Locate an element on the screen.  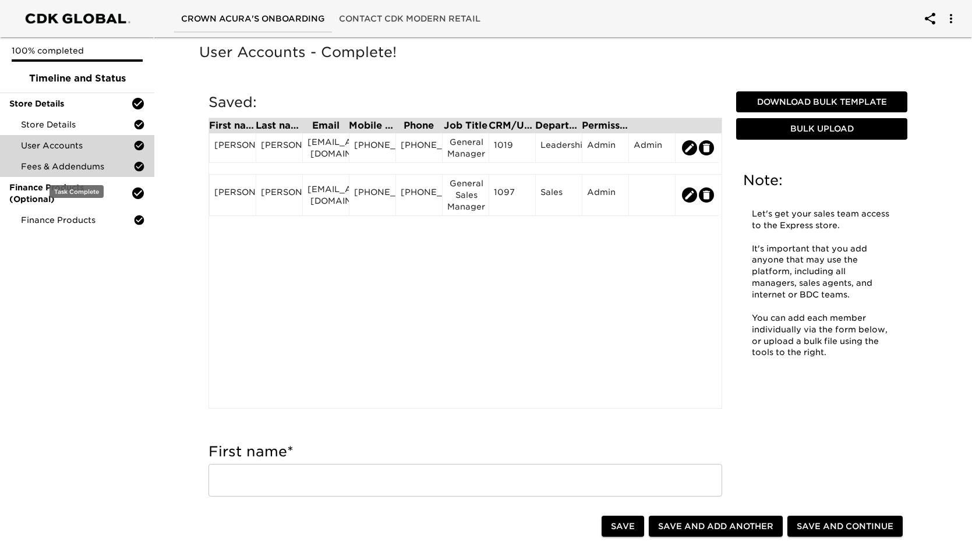
div: Job Title is located at coordinates (466, 126).